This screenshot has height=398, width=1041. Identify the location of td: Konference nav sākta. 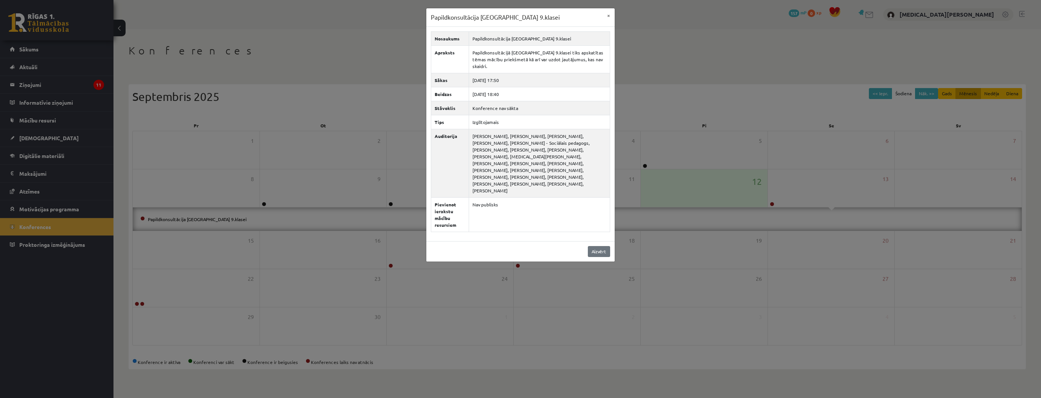
(539, 108).